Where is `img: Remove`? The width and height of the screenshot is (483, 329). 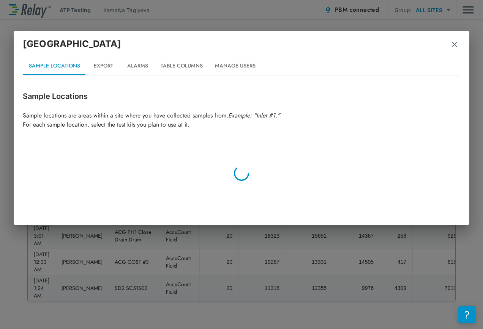
img: Remove is located at coordinates (454, 44).